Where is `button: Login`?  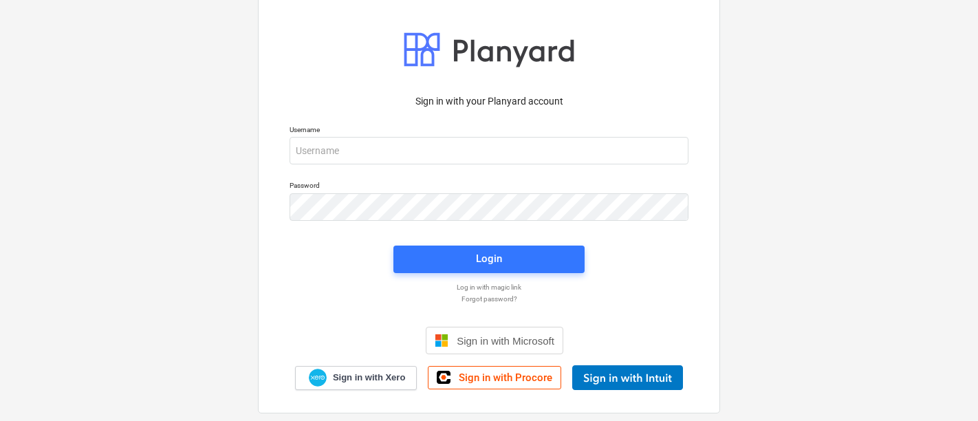 button: Login is located at coordinates (489, 259).